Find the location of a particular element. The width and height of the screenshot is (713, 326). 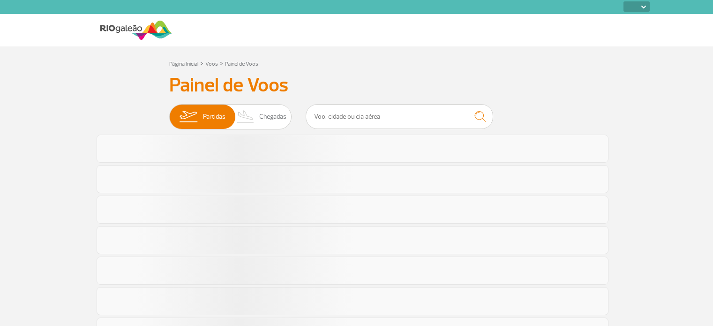

a: Voos is located at coordinates (211, 64).